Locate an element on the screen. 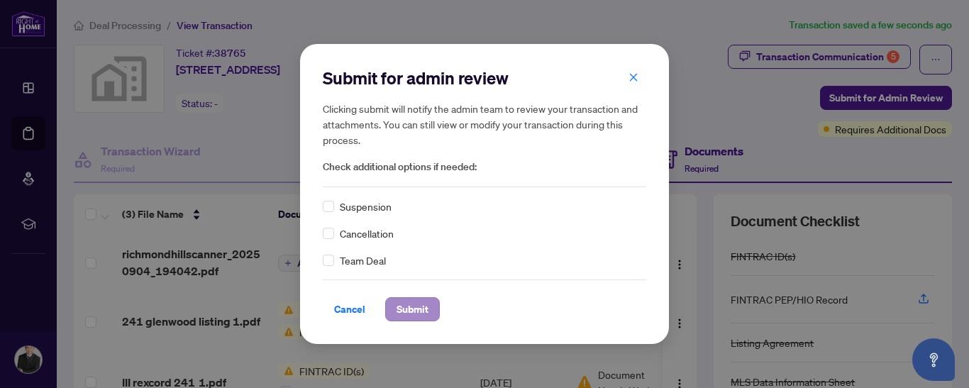 The height and width of the screenshot is (388, 969). span: Check additional options if needed: is located at coordinates (484, 167).